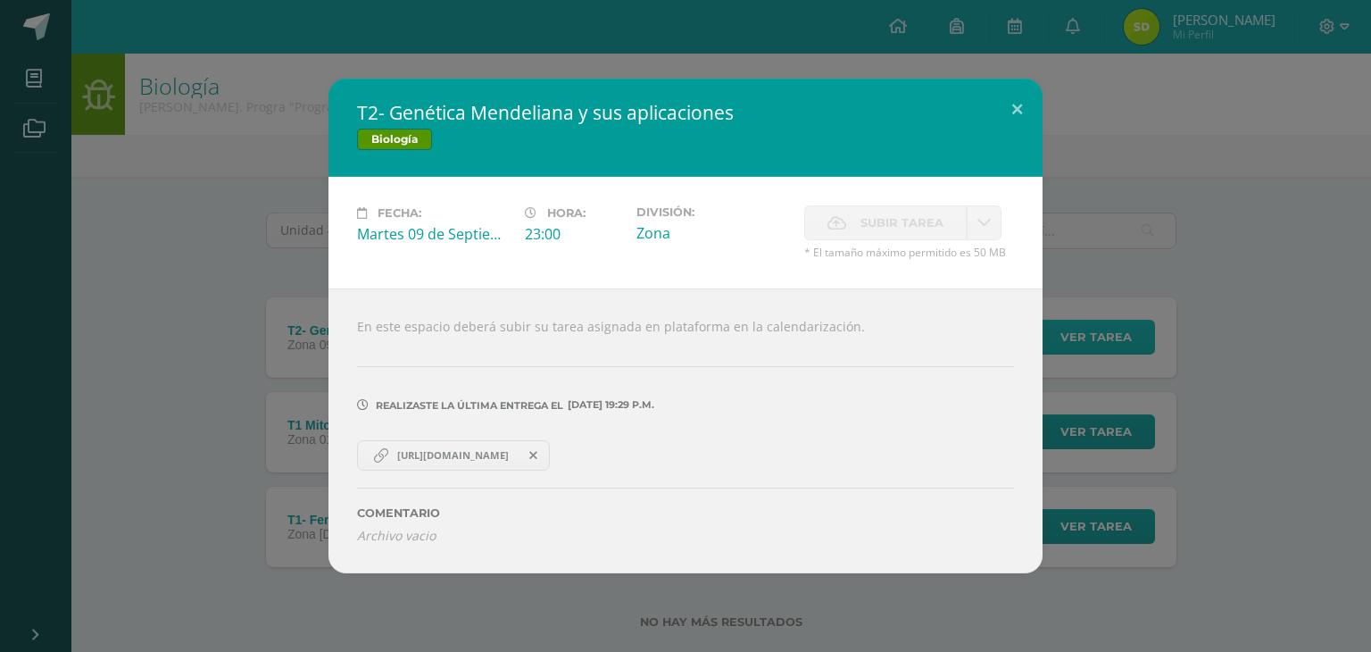  What do you see at coordinates (1017, 109) in the screenshot?
I see `button: Close (Esc)` at bounding box center [1017, 109].